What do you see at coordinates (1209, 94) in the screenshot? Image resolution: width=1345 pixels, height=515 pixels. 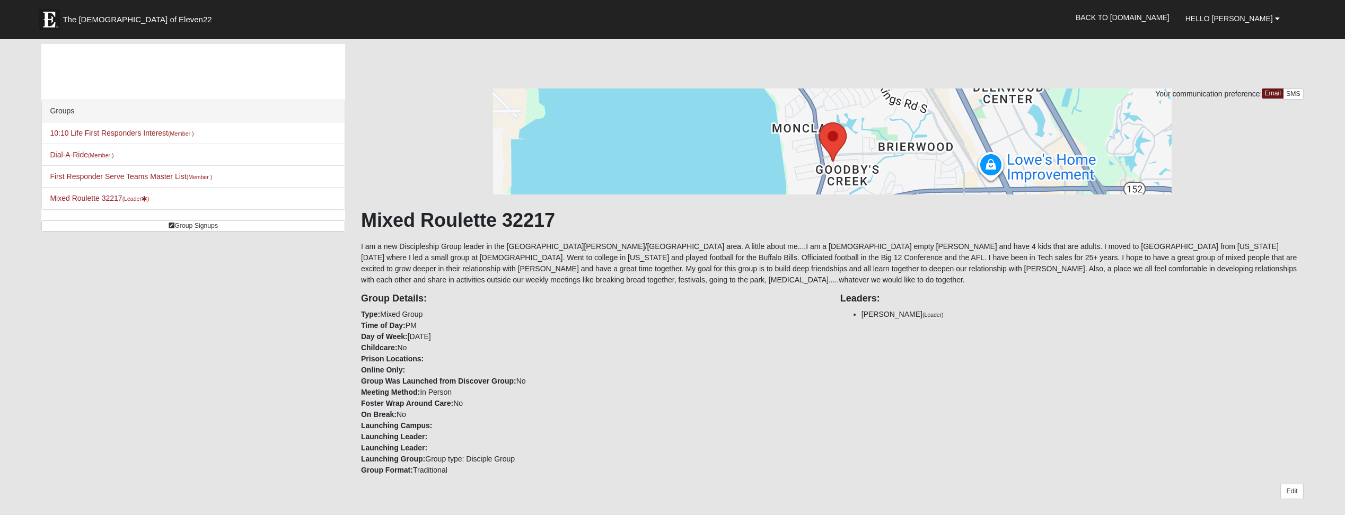 I see `span: Your communication preference:` at bounding box center [1209, 94].